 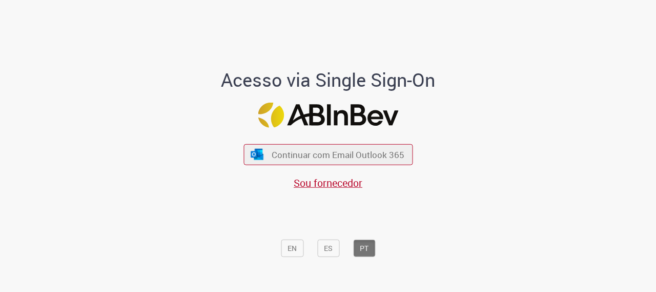 I want to click on img: ícone Azure/Microsoft 360, so click(x=257, y=154).